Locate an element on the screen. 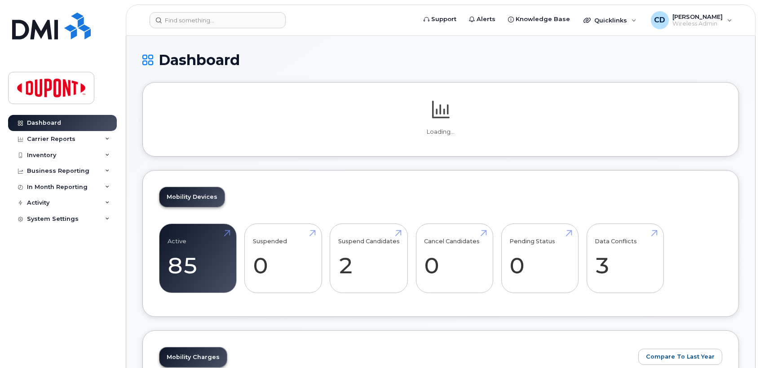 Image resolution: width=760 pixels, height=368 pixels. a: Pending Status 0 is located at coordinates (540, 259).